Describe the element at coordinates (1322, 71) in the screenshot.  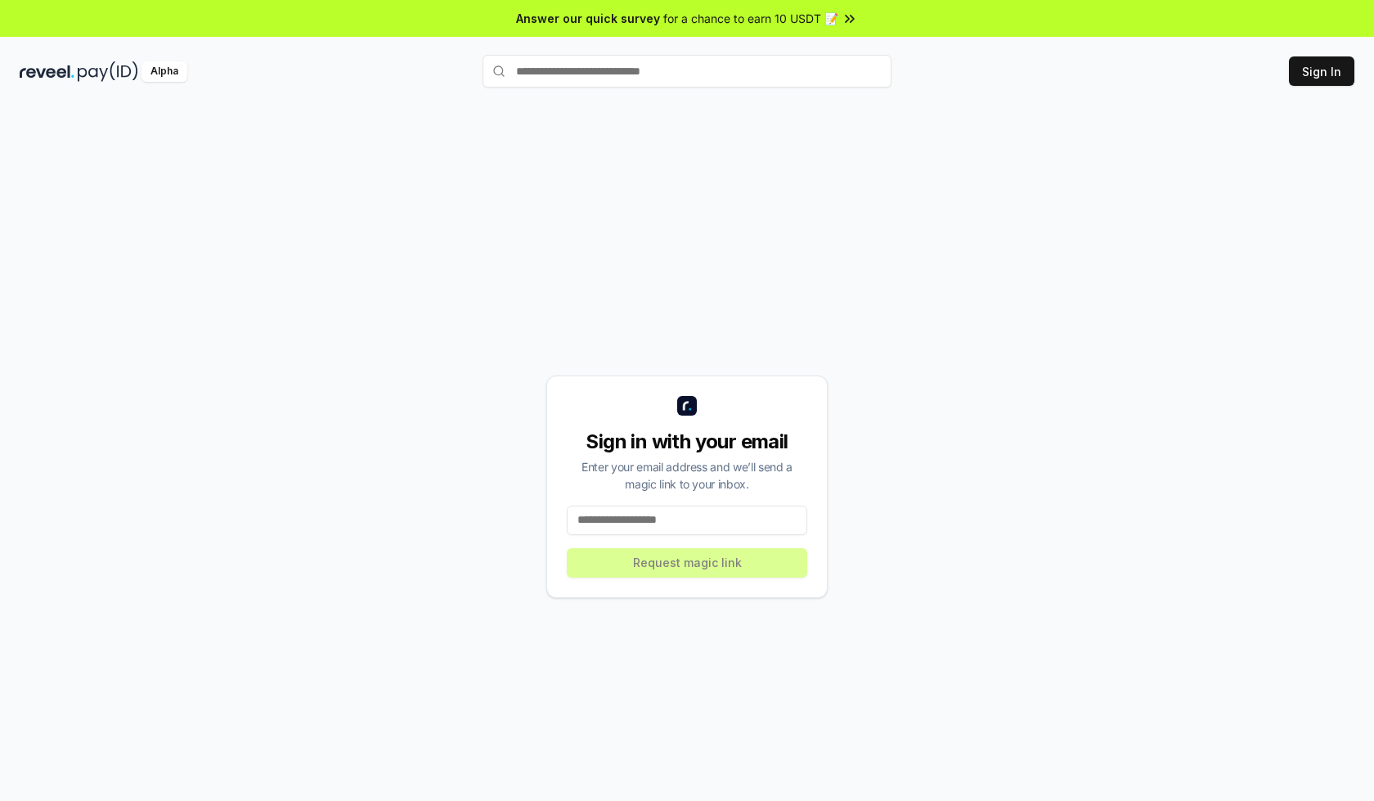
I see `button: Sign In` at that location.